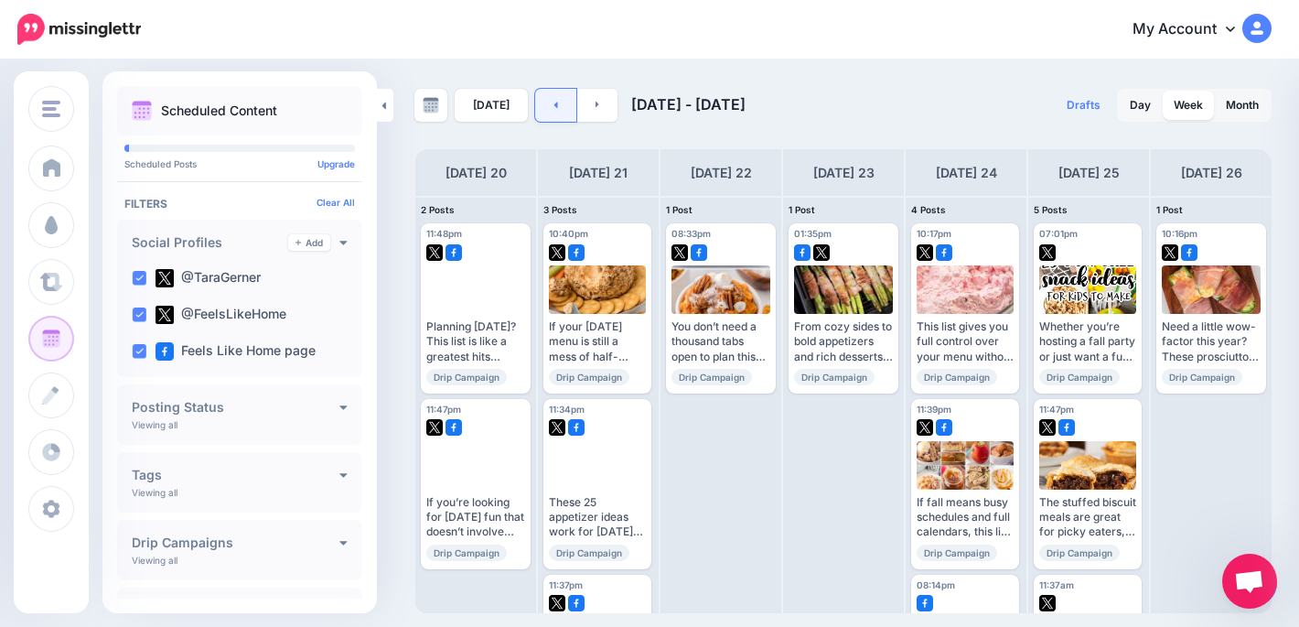 This screenshot has width=1299, height=627. I want to click on a: Drafts, so click(1083, 105).